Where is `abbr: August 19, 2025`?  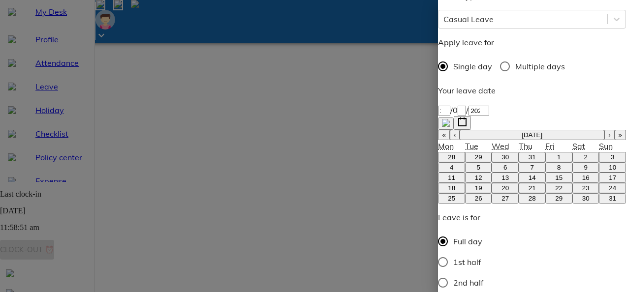 abbr: August 19, 2025 is located at coordinates (478, 188).